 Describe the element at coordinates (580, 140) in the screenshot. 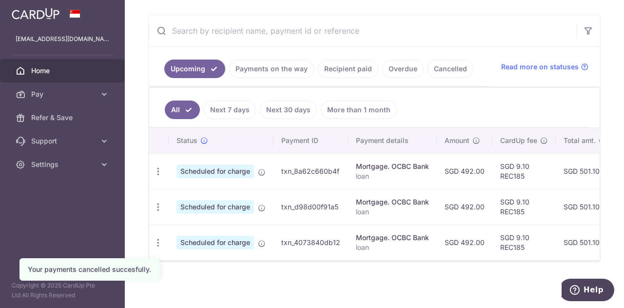

I see `span: Total amt.` at that location.